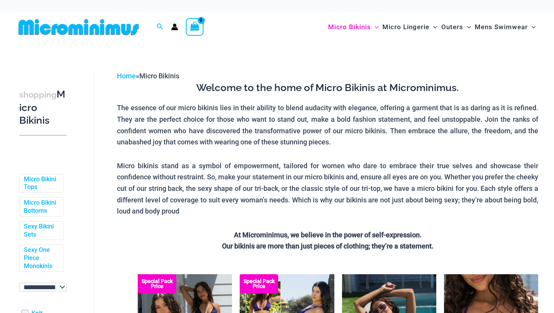 The image size is (554, 313). What do you see at coordinates (327, 88) in the screenshot?
I see `h3: Welcome to the home of Micro Bikinis at Microminimus.` at bounding box center [327, 88].